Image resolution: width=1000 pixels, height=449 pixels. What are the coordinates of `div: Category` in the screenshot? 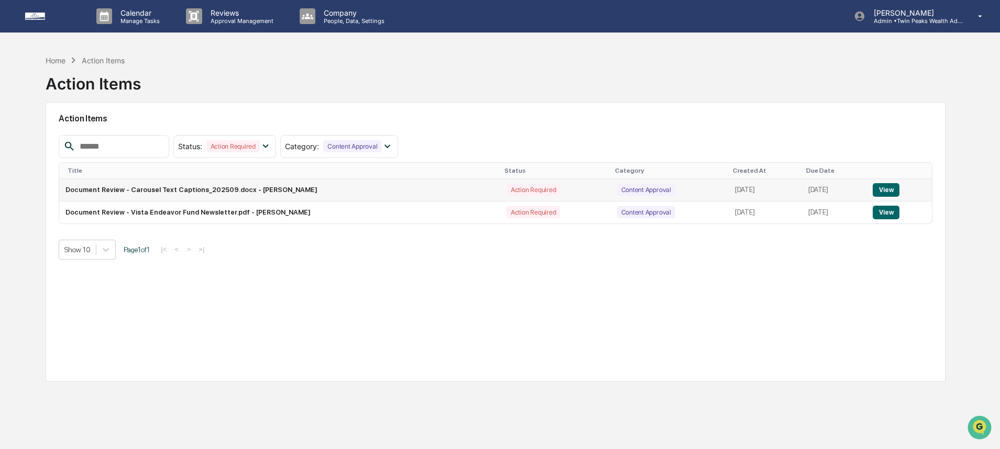 It's located at (669, 171).